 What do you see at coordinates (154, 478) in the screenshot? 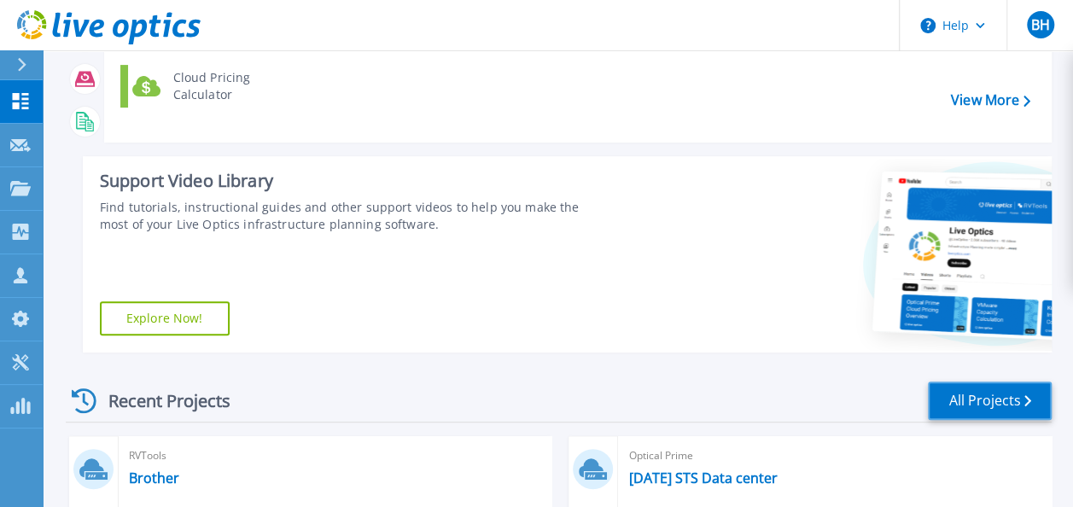
I see `a: Brother` at bounding box center [154, 478].